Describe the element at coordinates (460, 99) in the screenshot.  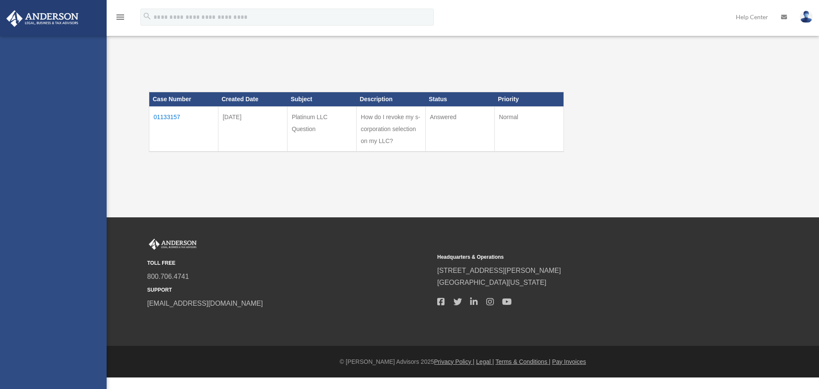
I see `th: Status` at that location.